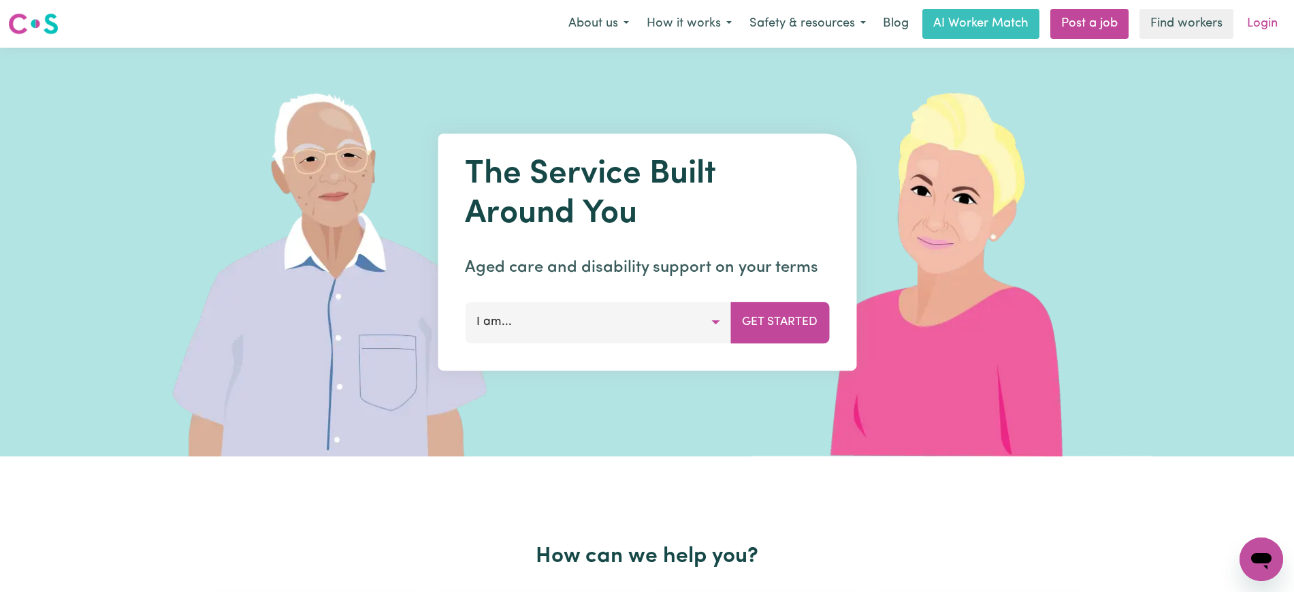 The width and height of the screenshot is (1294, 592). Describe the element at coordinates (648, 556) in the screenshot. I see `h2: How can we help you?` at that location.